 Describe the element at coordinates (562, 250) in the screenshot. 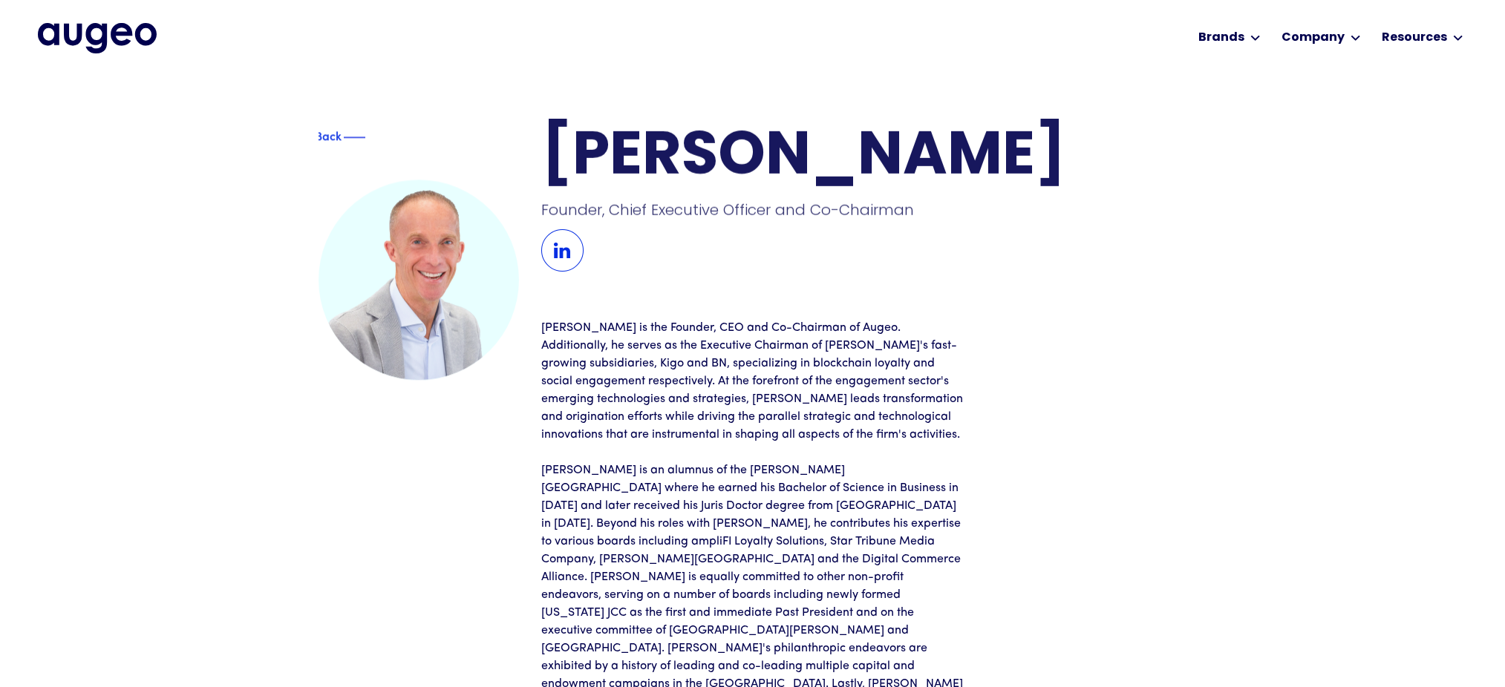

I see `img: LinkedIn Icon` at that location.